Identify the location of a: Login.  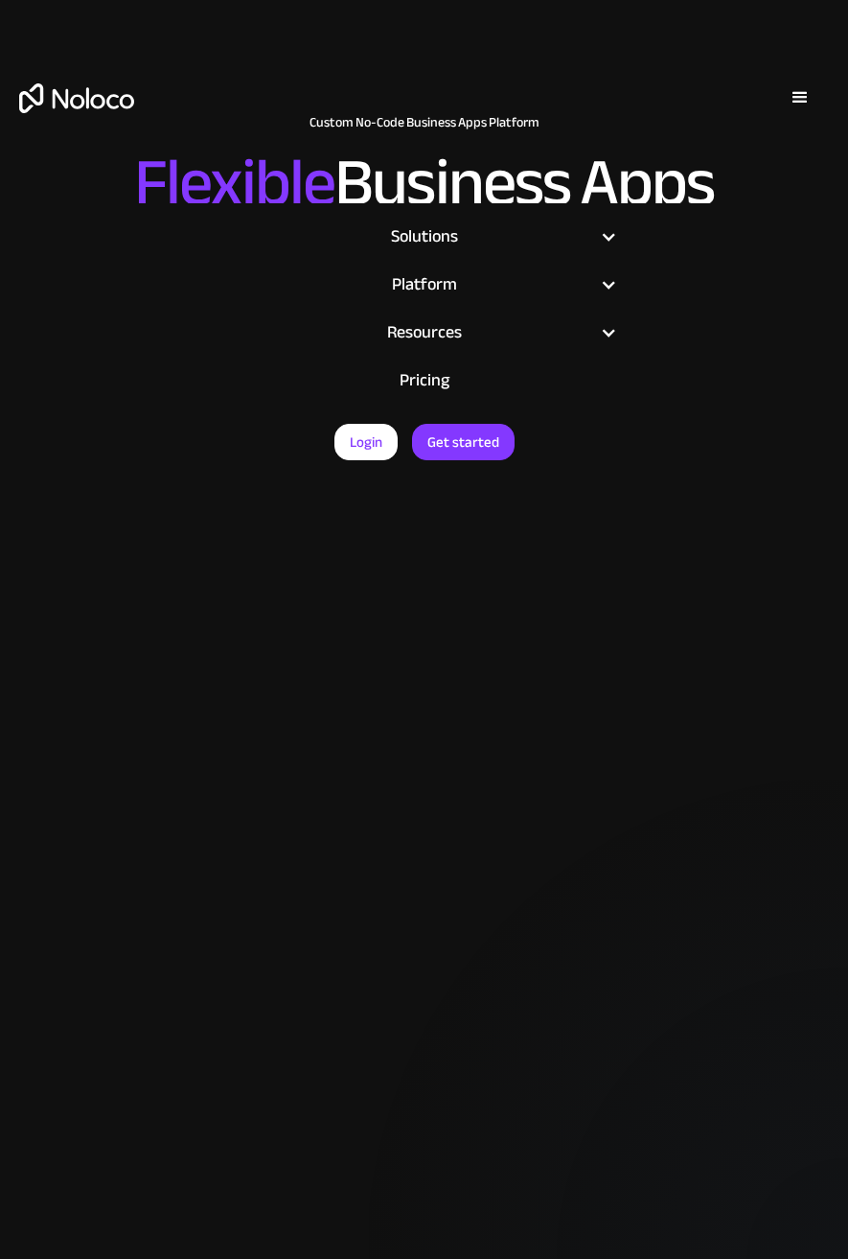
(366, 442).